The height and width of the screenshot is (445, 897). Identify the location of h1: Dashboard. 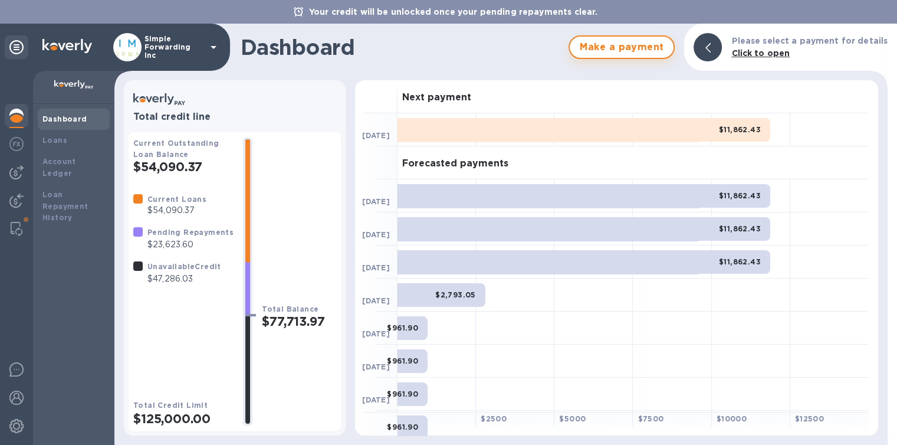
(402, 47).